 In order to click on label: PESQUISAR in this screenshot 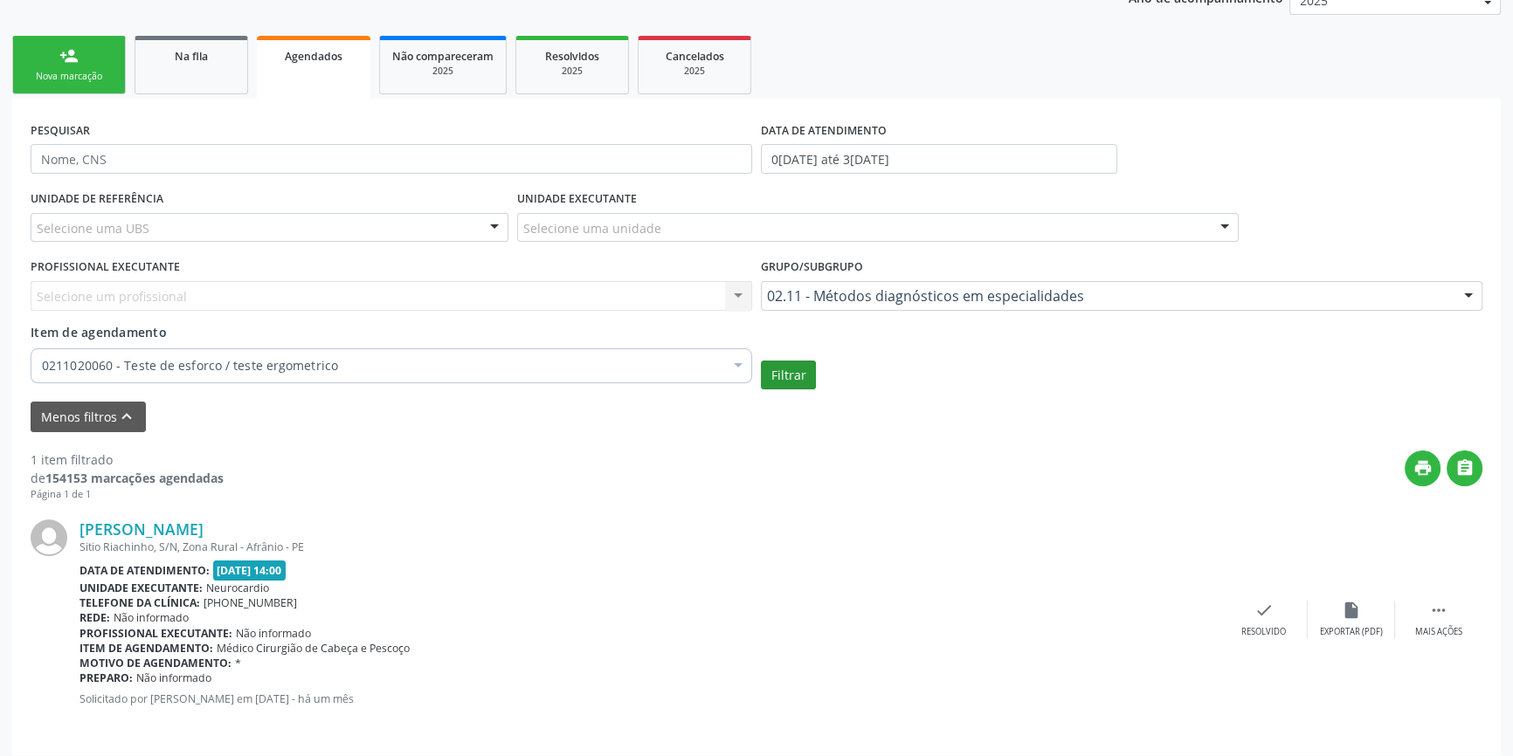, I will do `click(60, 130)`.